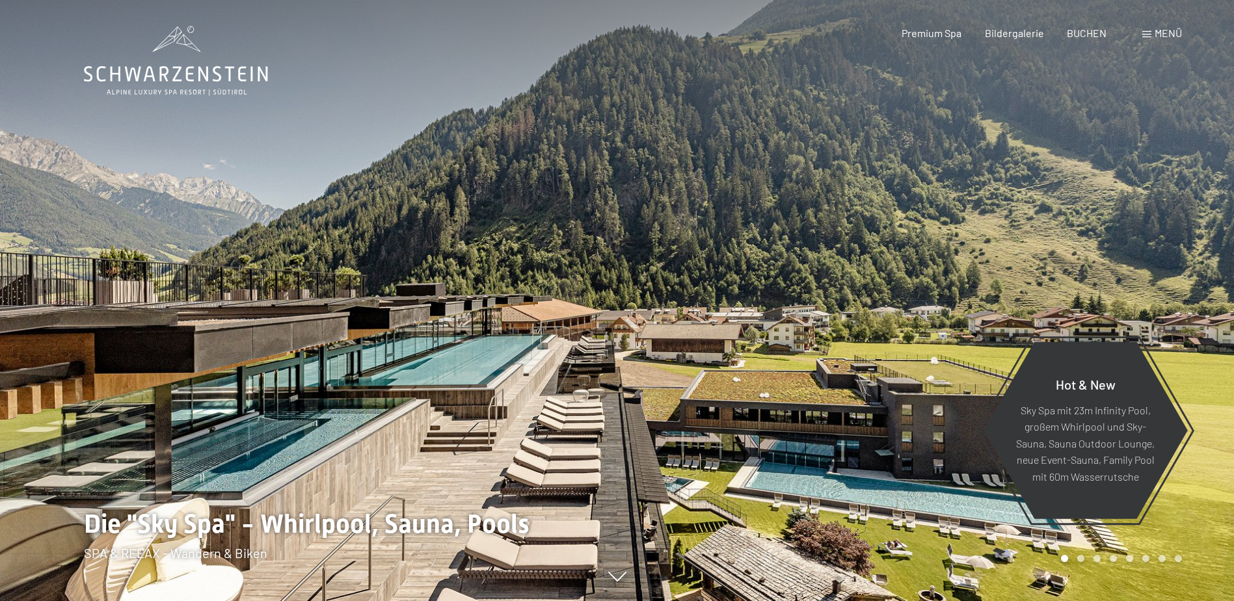  I want to click on span: Hot & New, so click(1086, 384).